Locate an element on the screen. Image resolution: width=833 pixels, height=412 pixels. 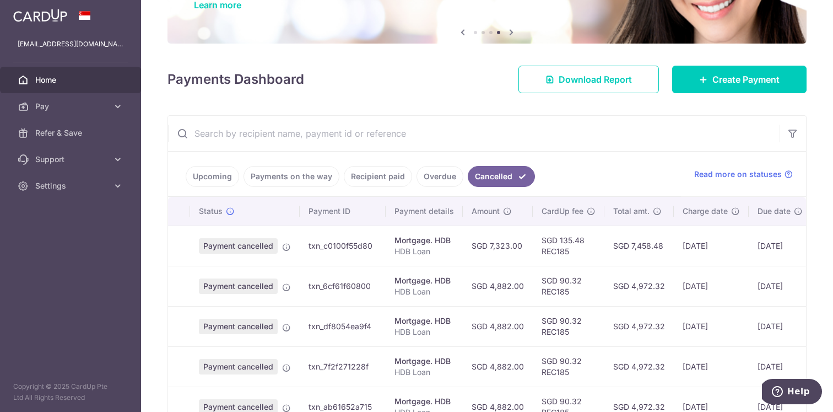
h4: Payments Dashboard is located at coordinates (236, 79).